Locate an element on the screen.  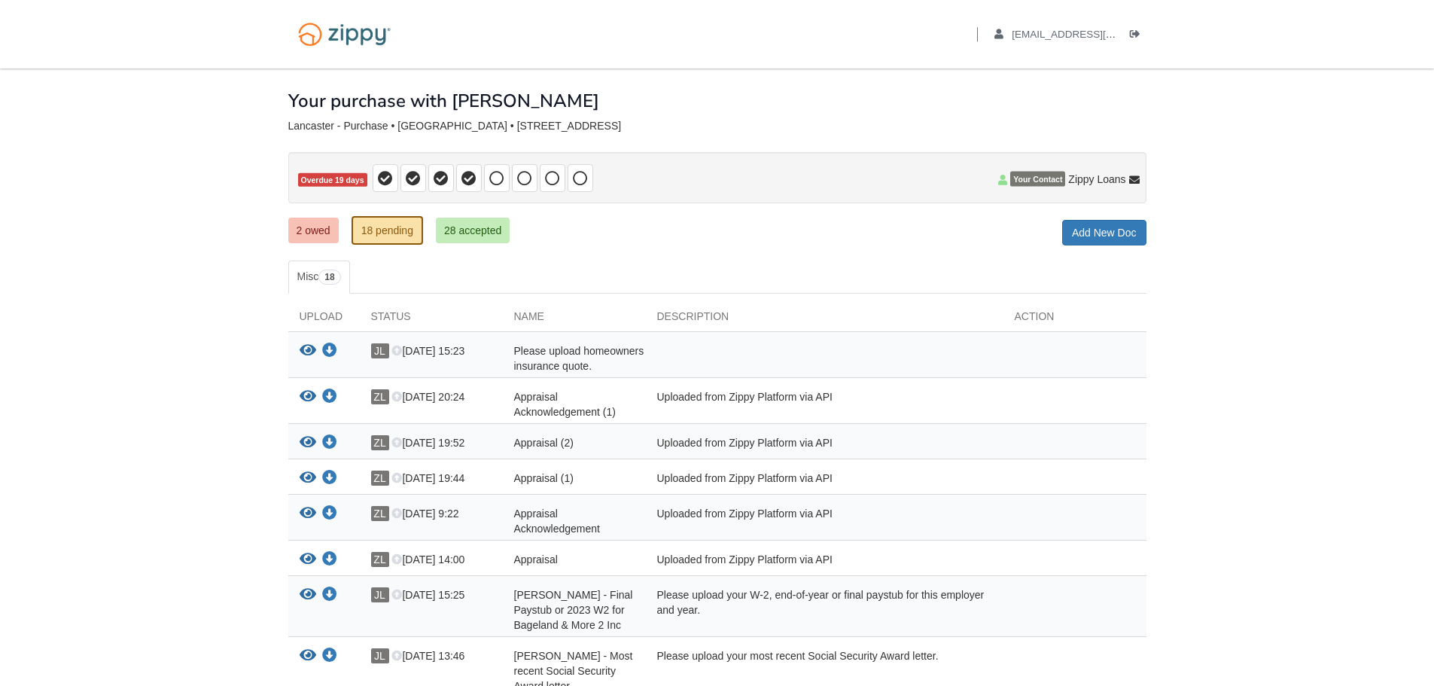
button: View Please upload homeowners insurance quote. is located at coordinates (308, 351).